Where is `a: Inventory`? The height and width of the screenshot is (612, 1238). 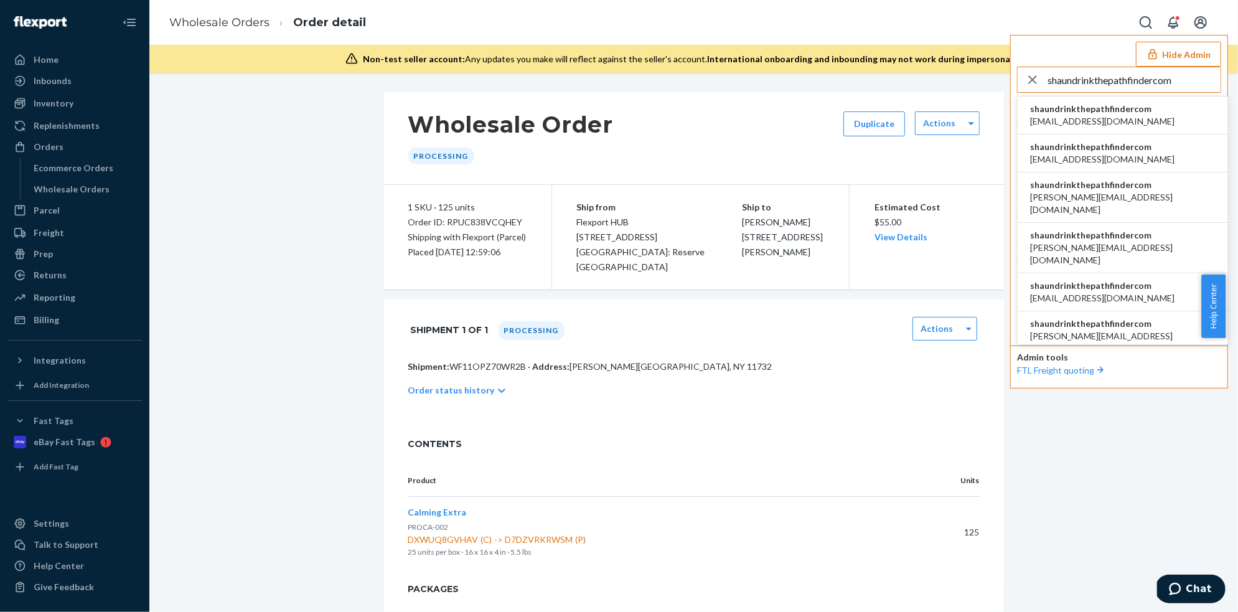
a: Inventory is located at coordinates (75, 103).